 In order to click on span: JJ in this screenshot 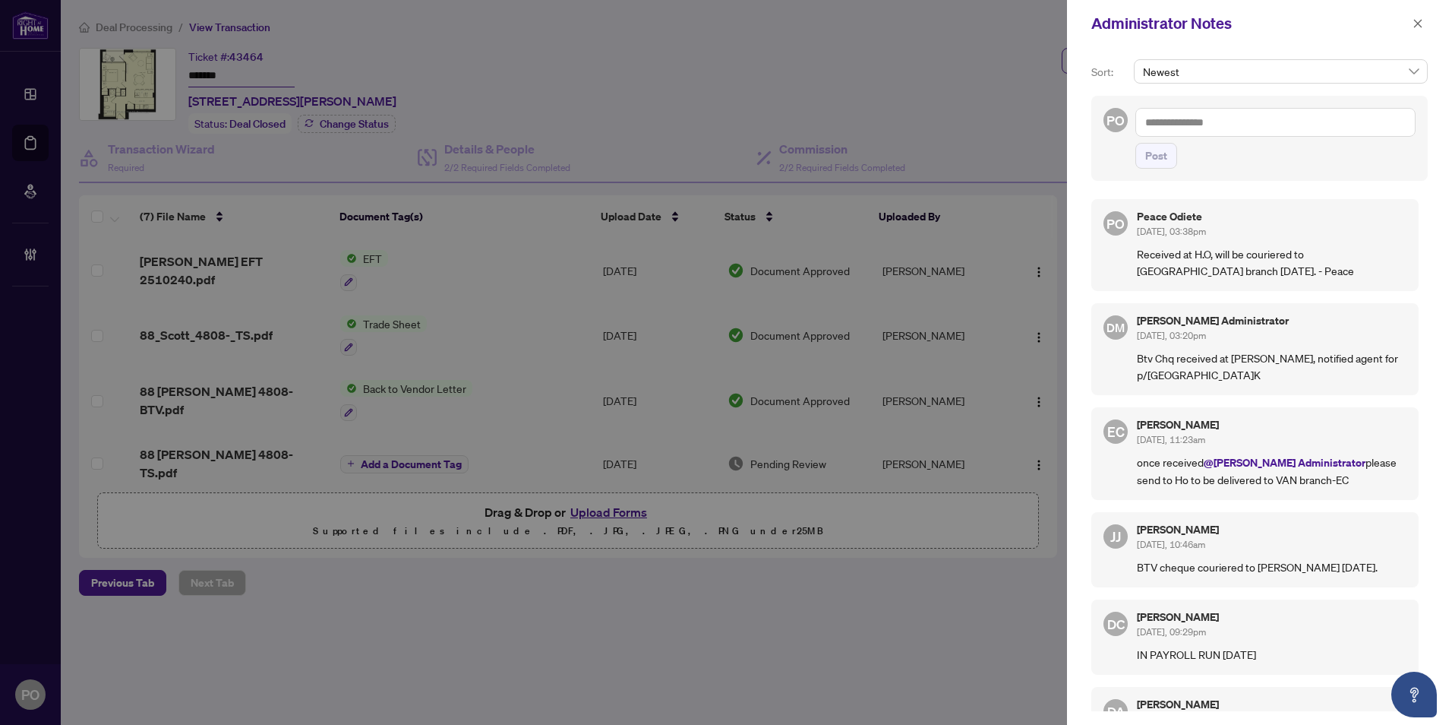, I will do `click(1116, 536)`.